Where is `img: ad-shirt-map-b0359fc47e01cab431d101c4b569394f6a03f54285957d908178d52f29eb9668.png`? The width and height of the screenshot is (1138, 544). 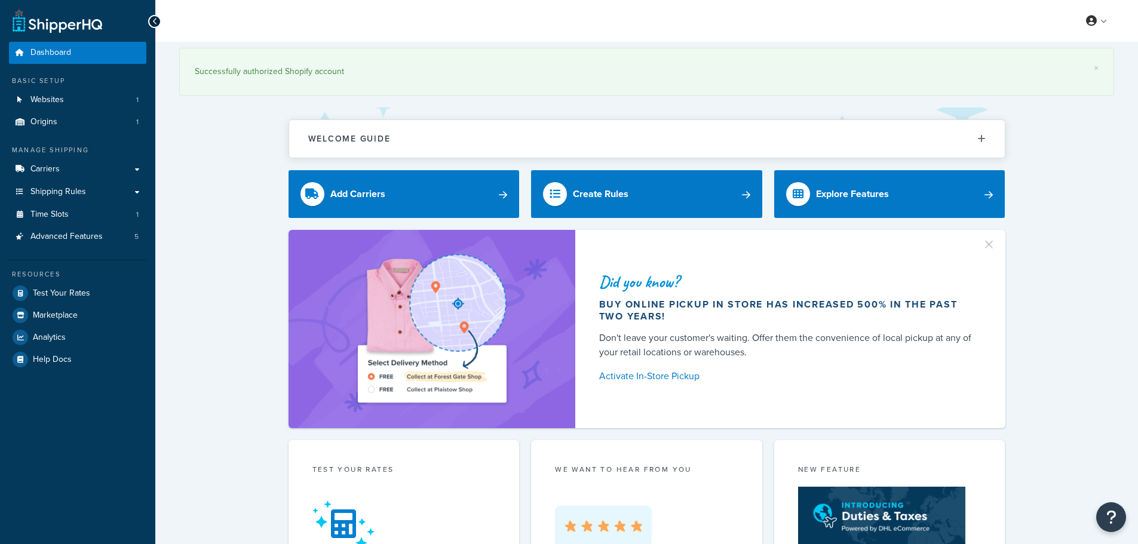 img: ad-shirt-map-b0359fc47e01cab431d101c4b569394f6a03f54285957d908178d52f29eb9668.png is located at coordinates (432, 329).